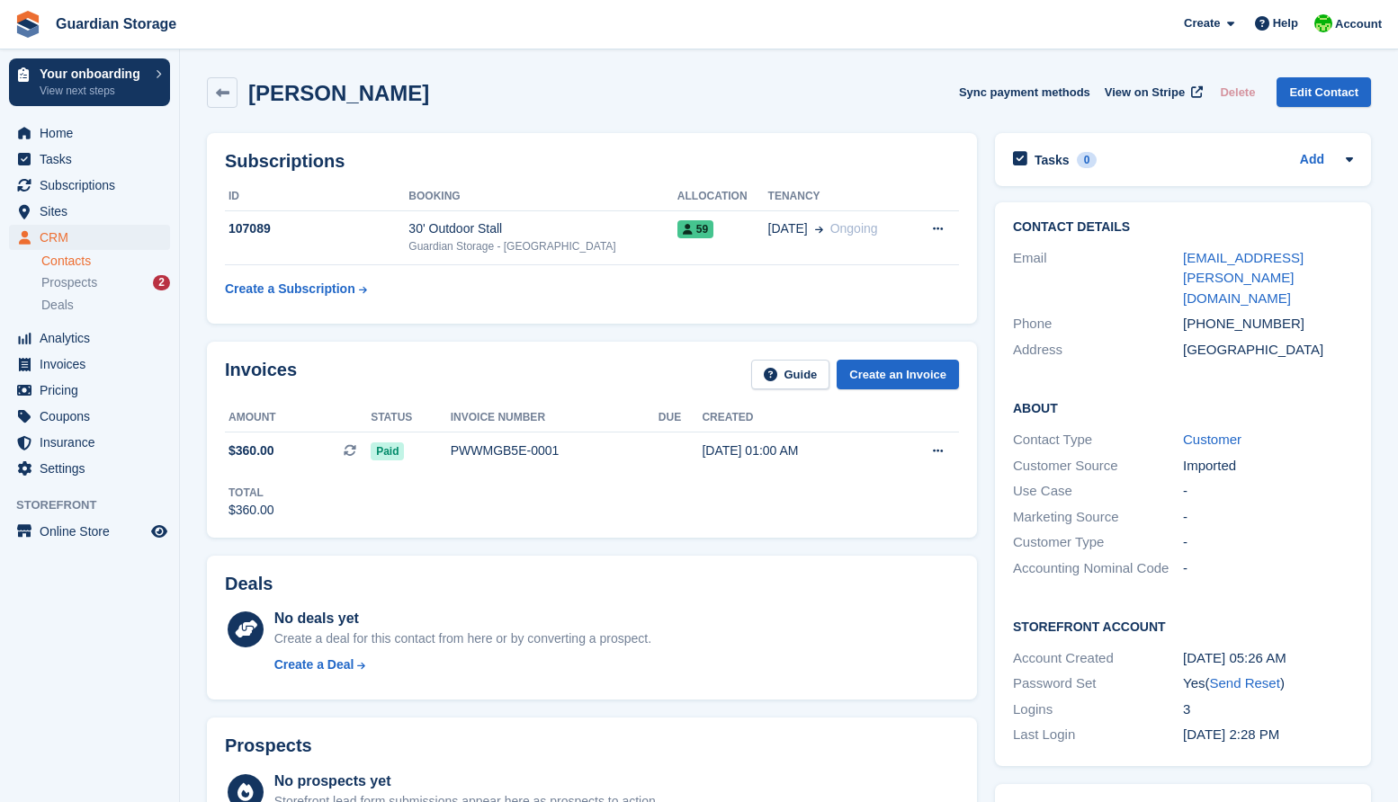  Describe the element at coordinates (542, 197) in the screenshot. I see `th: Booking` at that location.